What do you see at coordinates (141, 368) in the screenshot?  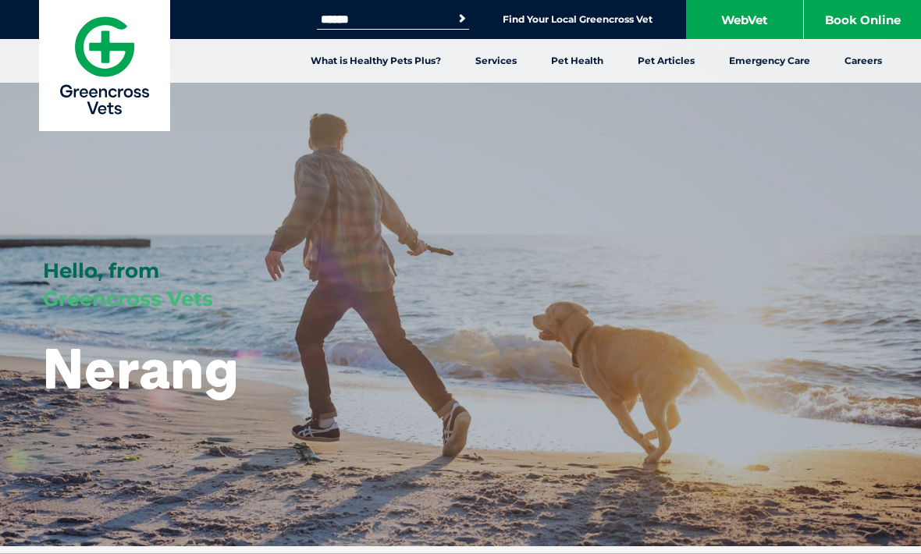 I see `h1: Nerang` at bounding box center [141, 368].